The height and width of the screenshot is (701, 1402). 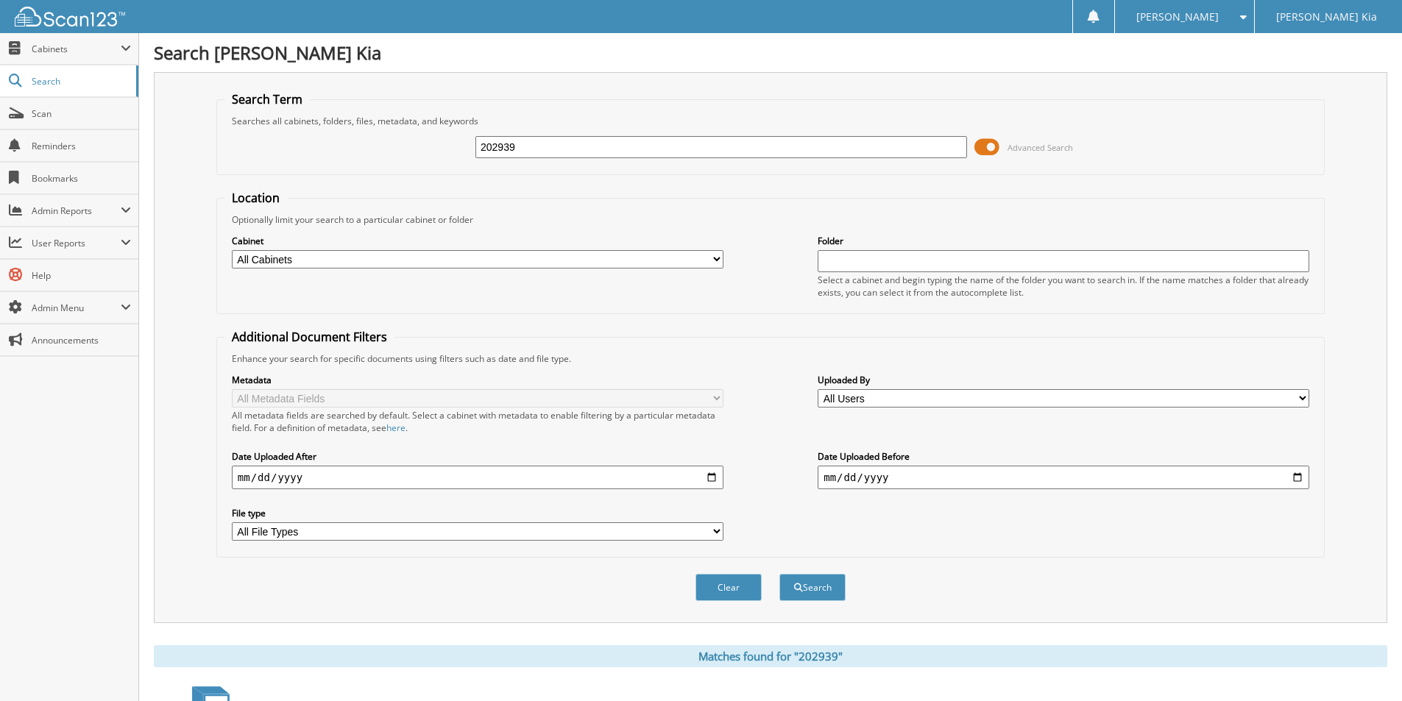 I want to click on label: Date Uploaded After, so click(x=478, y=456).